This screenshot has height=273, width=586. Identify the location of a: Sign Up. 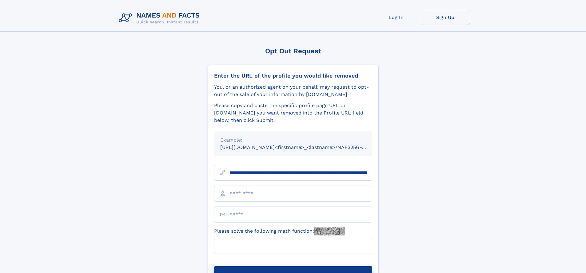
(445, 17).